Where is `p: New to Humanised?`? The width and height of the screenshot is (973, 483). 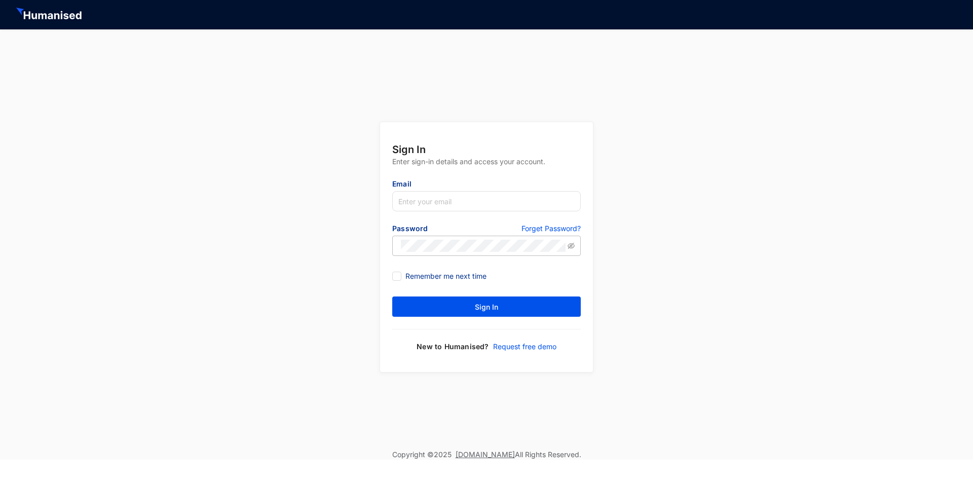
p: New to Humanised? is located at coordinates (453, 347).